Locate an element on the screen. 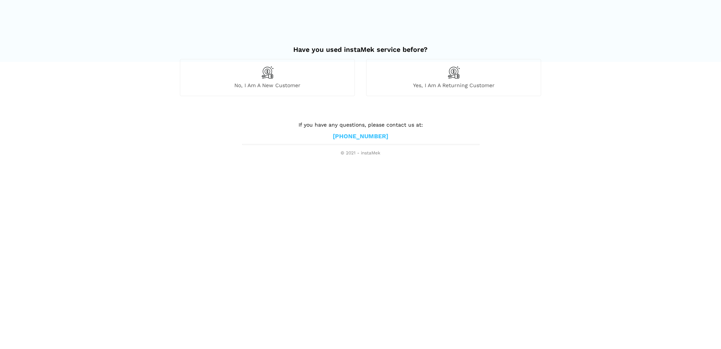  span: No, I am a new customer is located at coordinates (268, 85).